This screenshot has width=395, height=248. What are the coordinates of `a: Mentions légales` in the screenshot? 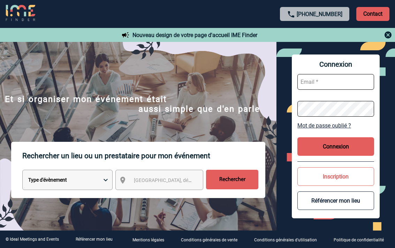 It's located at (151, 239).